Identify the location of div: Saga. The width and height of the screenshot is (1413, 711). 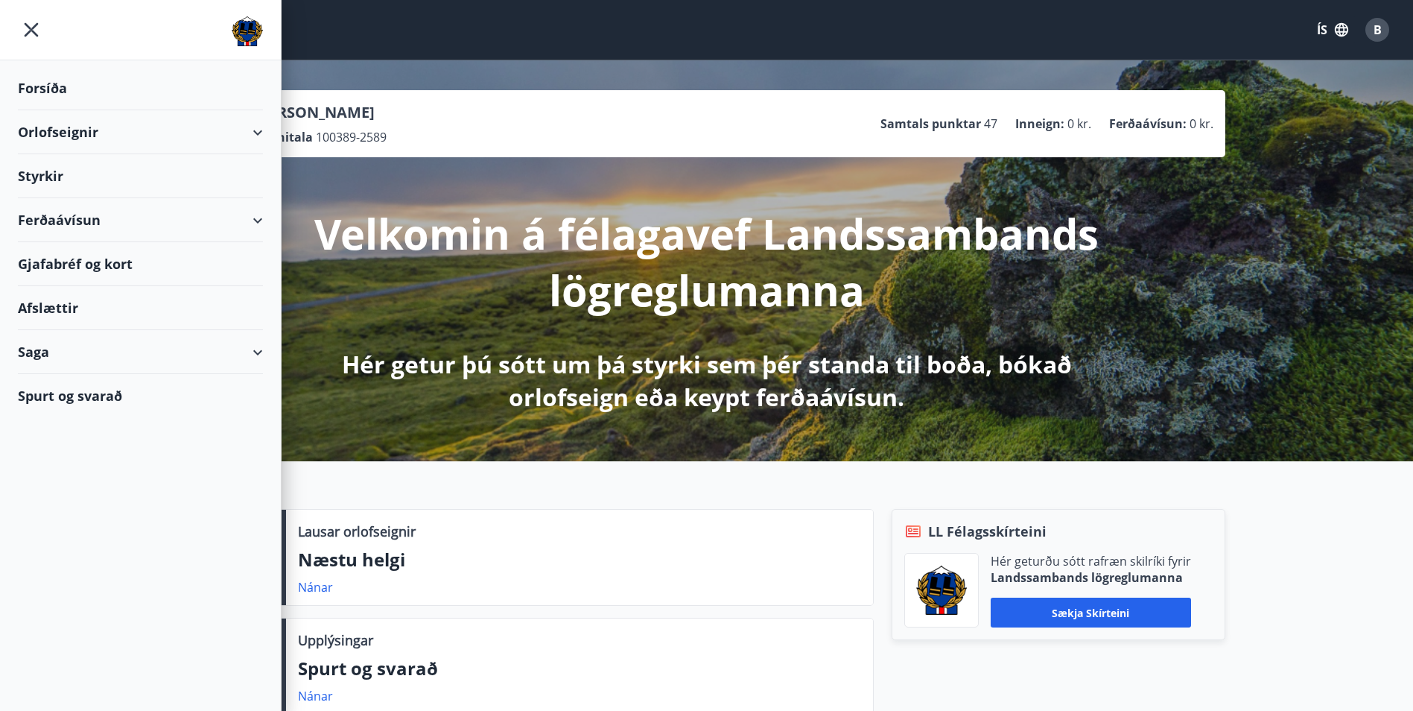
(140, 352).